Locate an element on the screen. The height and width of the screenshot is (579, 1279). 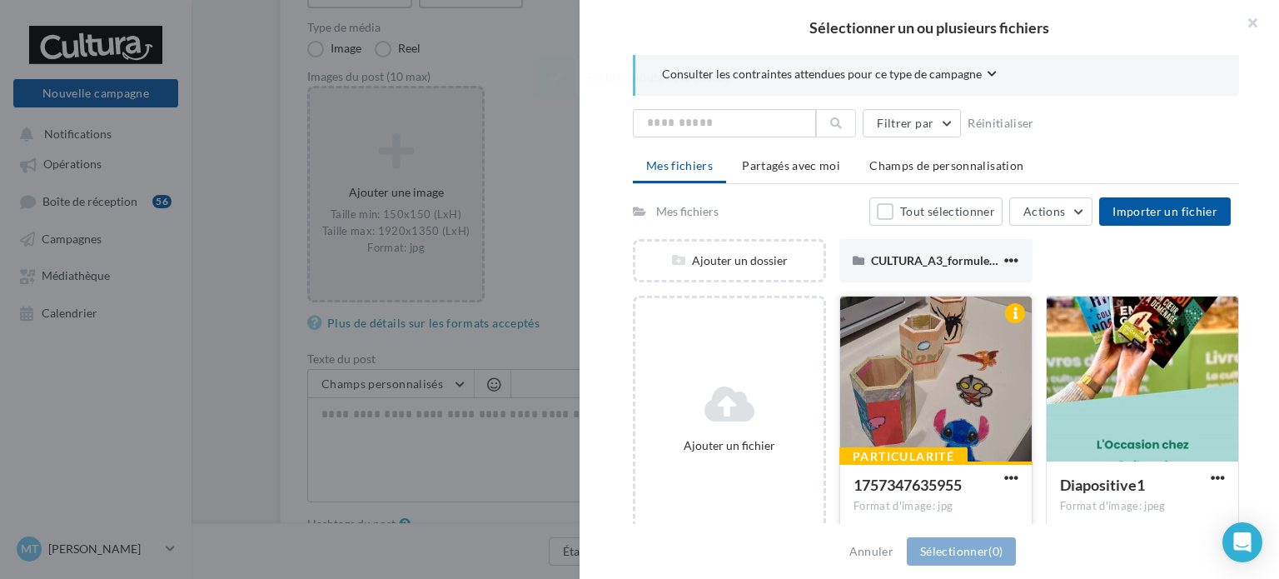
div: Ajouter un dossier is located at coordinates (730, 261).